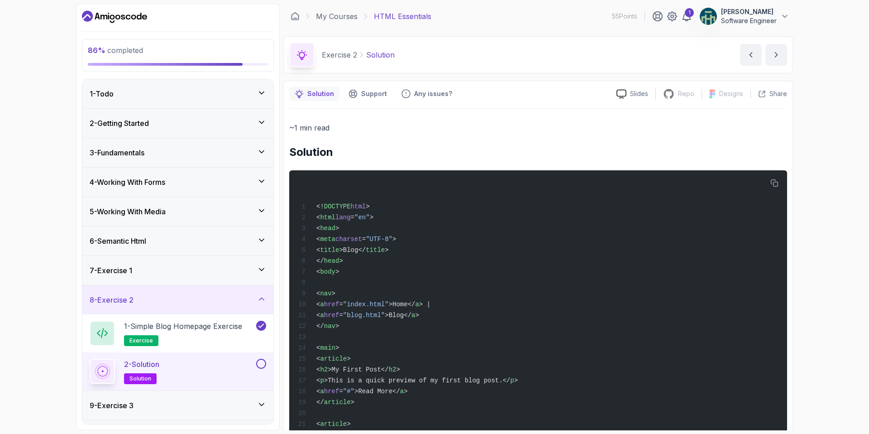  I want to click on span: article, so click(333, 424).